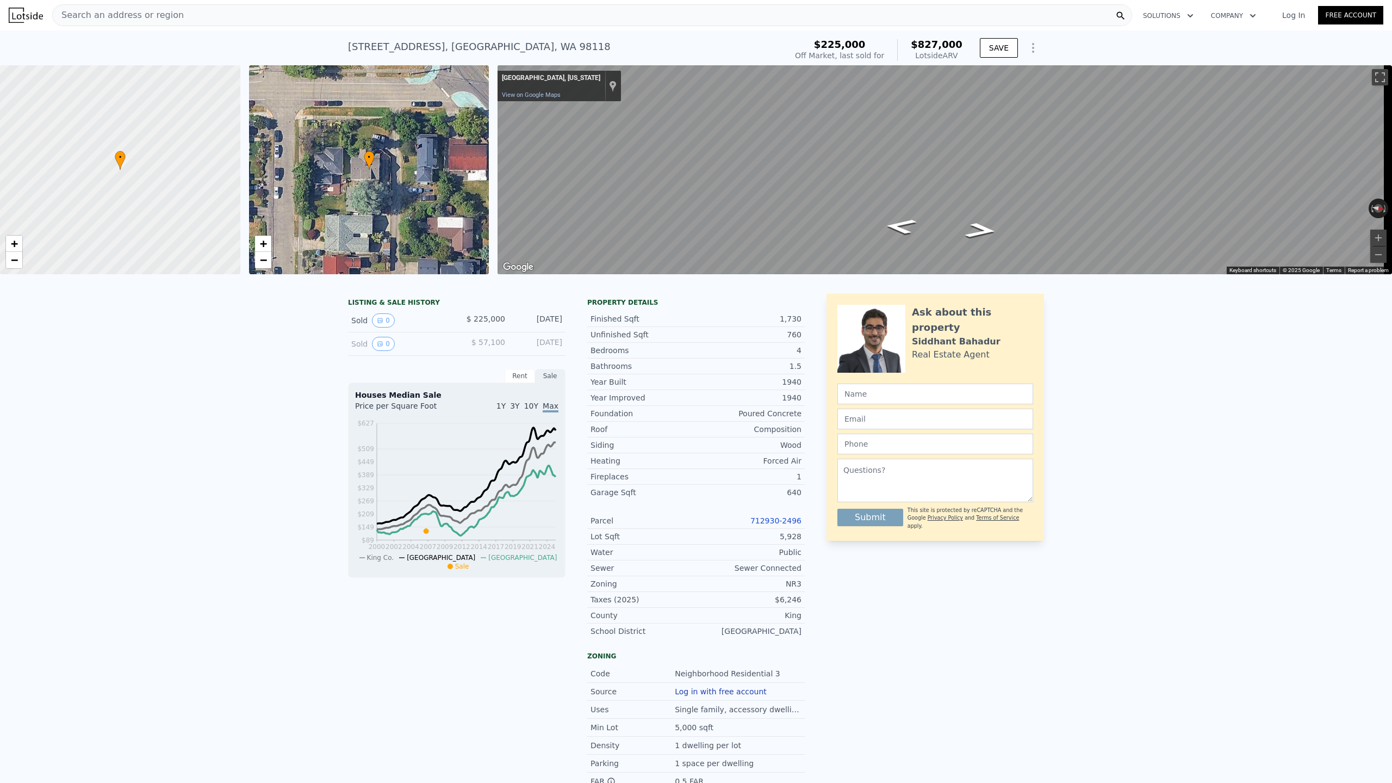 The width and height of the screenshot is (1392, 783). I want to click on div: Taxes (2025), so click(643, 599).